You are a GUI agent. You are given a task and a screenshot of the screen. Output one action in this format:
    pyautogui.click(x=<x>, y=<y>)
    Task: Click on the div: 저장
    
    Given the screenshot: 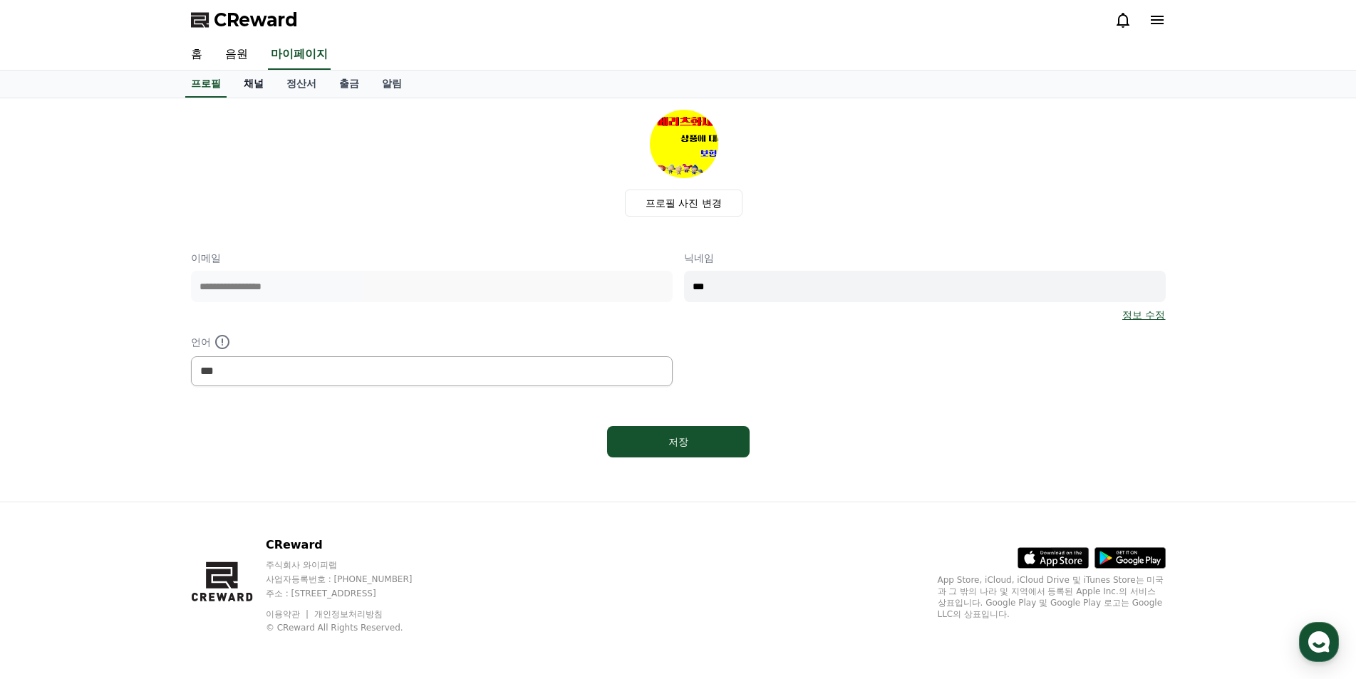 What is the action you would take?
    pyautogui.click(x=678, y=442)
    